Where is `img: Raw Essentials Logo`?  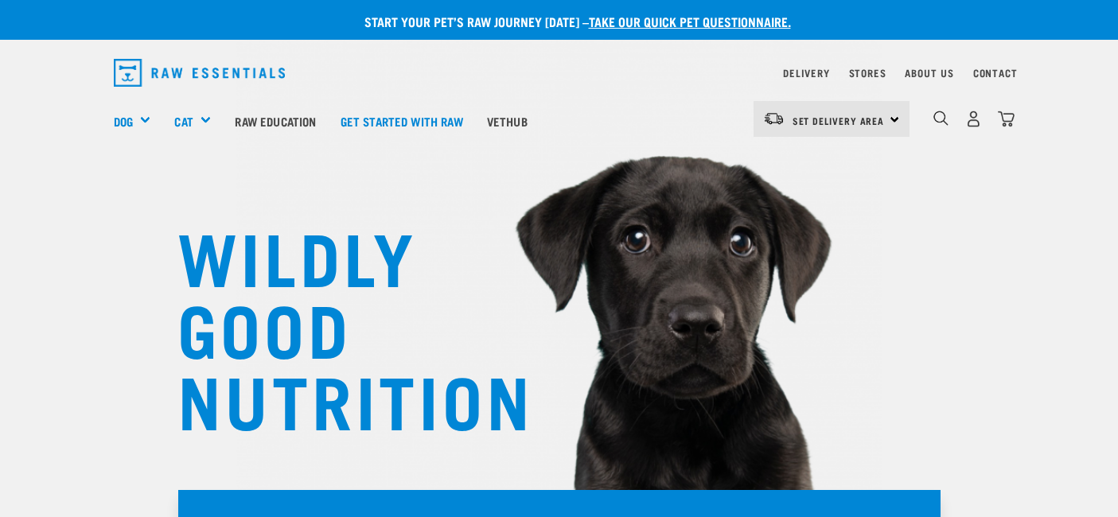
img: Raw Essentials Logo is located at coordinates (200, 72).